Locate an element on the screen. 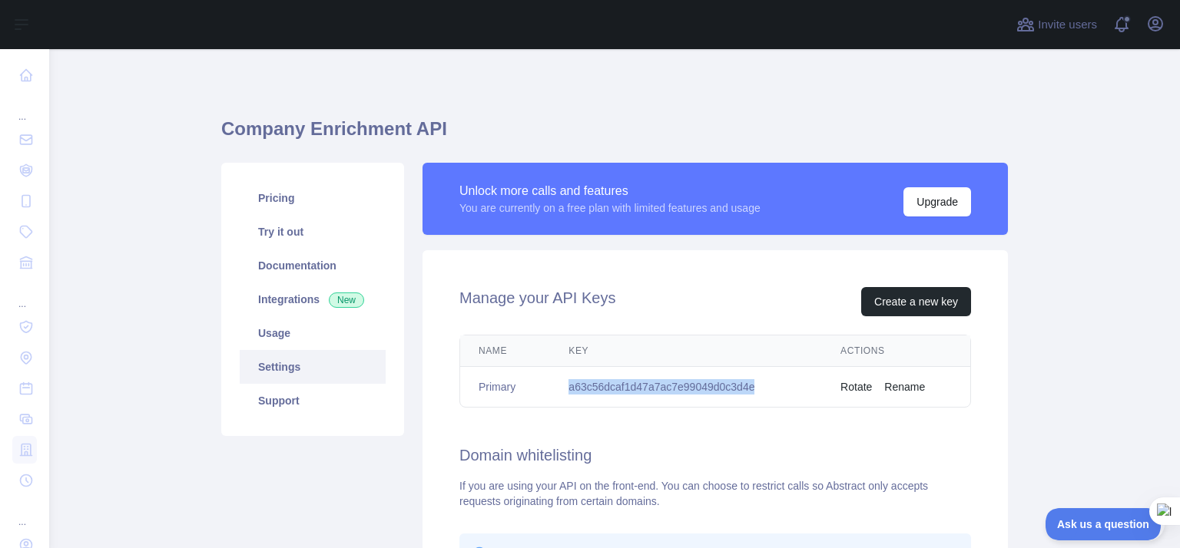 This screenshot has width=1180, height=548. th: Key is located at coordinates (686, 351).